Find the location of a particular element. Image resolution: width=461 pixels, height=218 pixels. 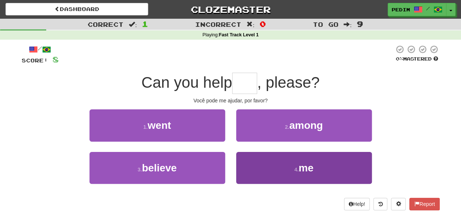

span: , please? is located at coordinates (288, 82).